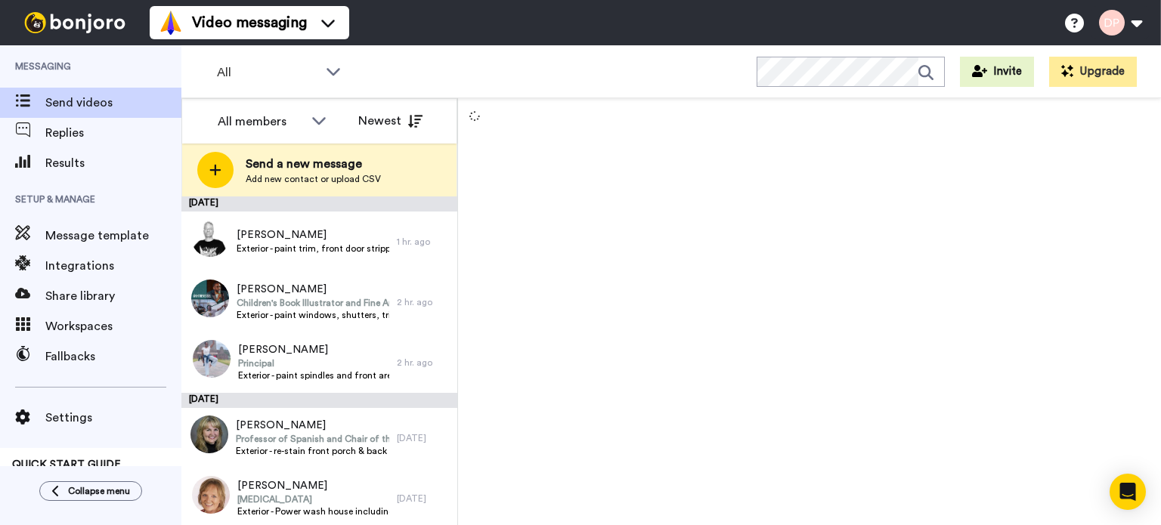 Image resolution: width=1161 pixels, height=525 pixels. What do you see at coordinates (313, 303) in the screenshot?
I see `span: Children's Book Illustrator and Fine Artist` at bounding box center [313, 303].